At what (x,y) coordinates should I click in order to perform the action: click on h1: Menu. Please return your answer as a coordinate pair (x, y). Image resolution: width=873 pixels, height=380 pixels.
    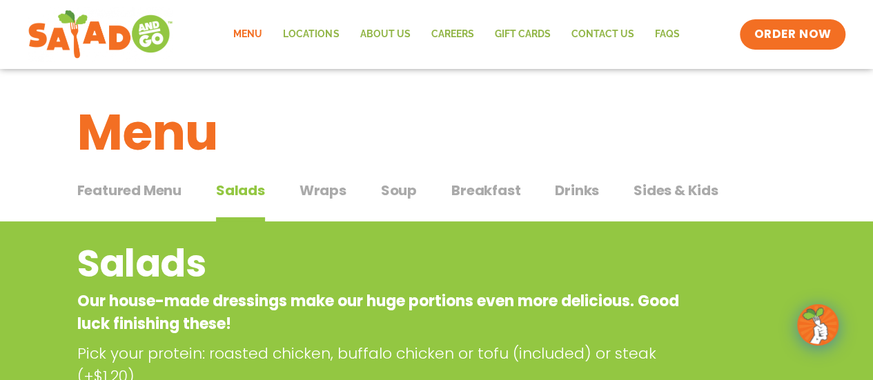
    Looking at the image, I should click on (437, 132).